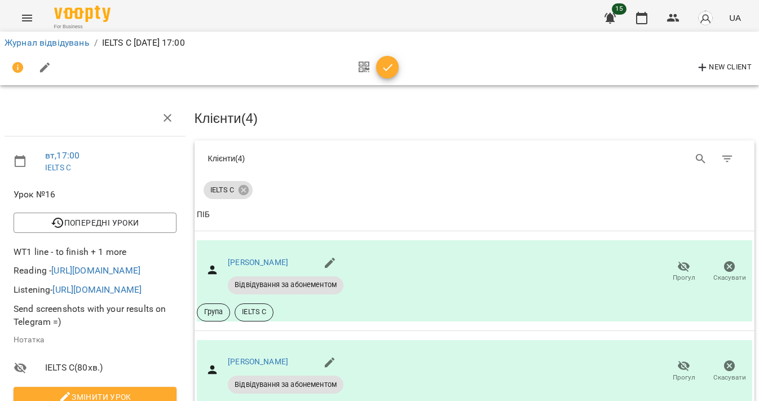  What do you see at coordinates (706, 18) in the screenshot?
I see `img: avatar_s.png` at bounding box center [706, 18].